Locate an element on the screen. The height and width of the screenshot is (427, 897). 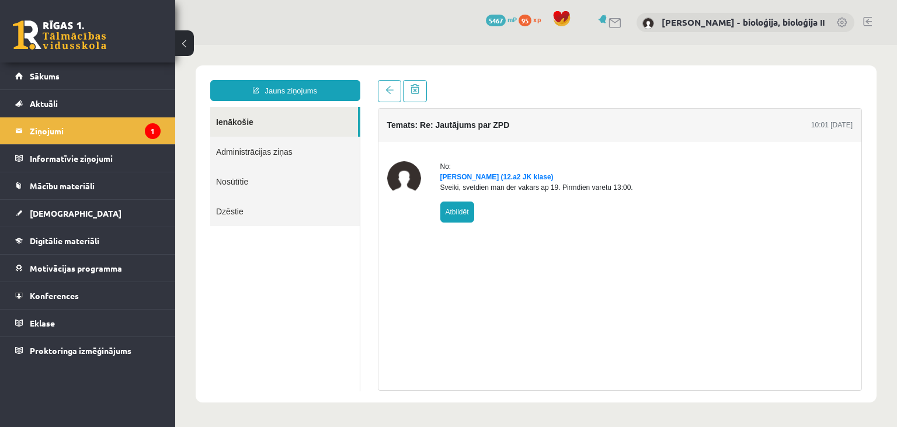
span: Digitālie materiāli is located at coordinates (64, 241).